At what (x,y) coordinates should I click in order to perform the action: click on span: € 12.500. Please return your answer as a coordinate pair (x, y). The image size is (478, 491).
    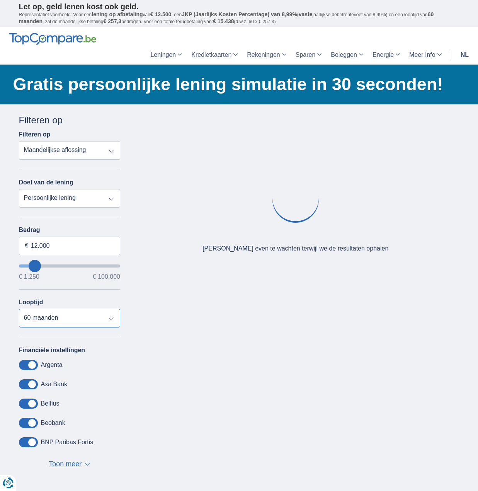
    Looking at the image, I should click on (161, 14).